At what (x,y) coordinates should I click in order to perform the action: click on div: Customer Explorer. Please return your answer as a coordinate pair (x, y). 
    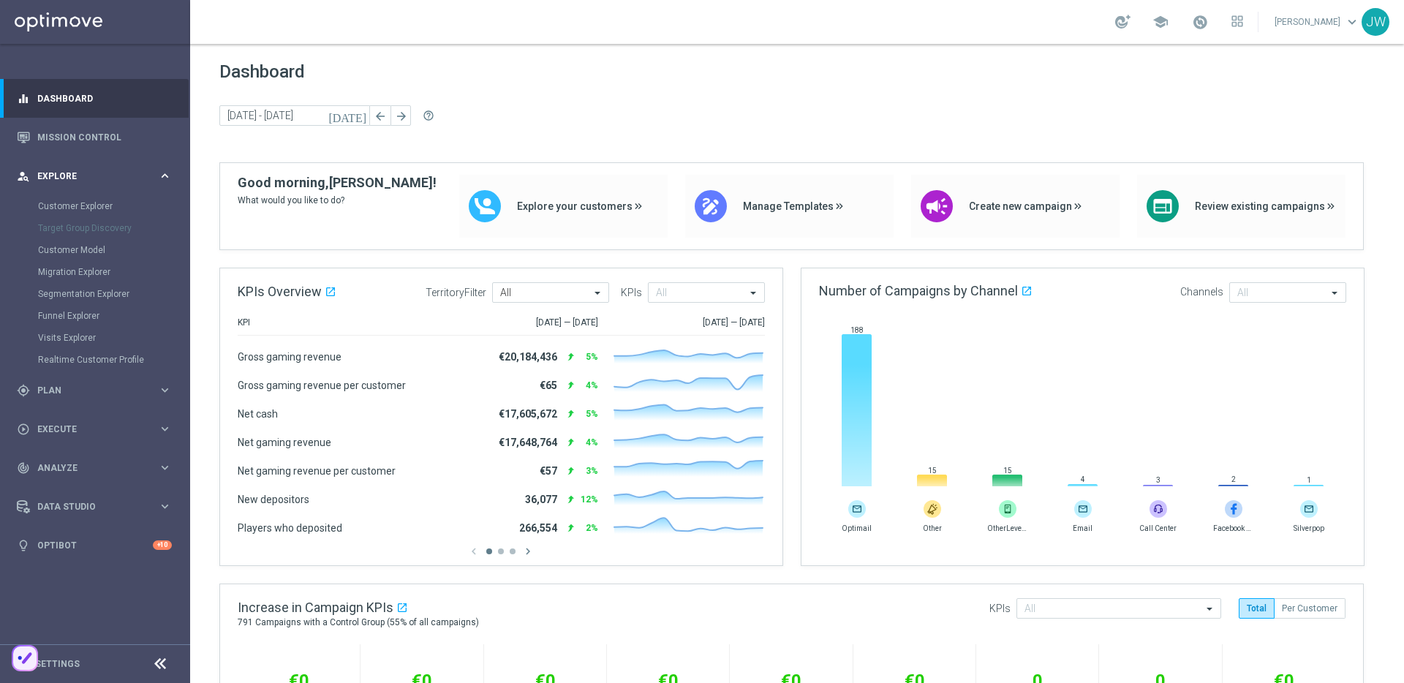
    Looking at the image, I should click on (113, 206).